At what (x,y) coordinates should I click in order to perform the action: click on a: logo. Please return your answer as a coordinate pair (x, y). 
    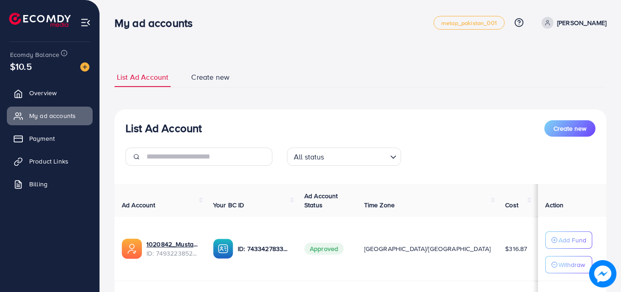
    Looking at the image, I should click on (40, 20).